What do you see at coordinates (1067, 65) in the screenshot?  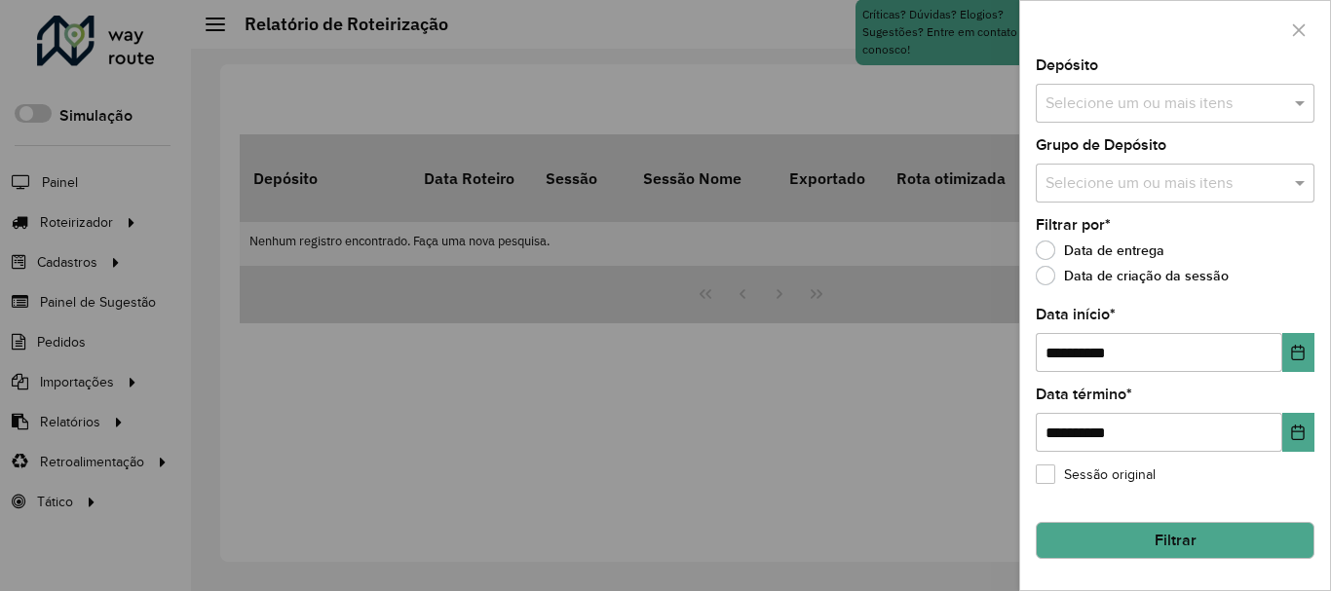 I see `label: Depósito` at bounding box center [1067, 65].